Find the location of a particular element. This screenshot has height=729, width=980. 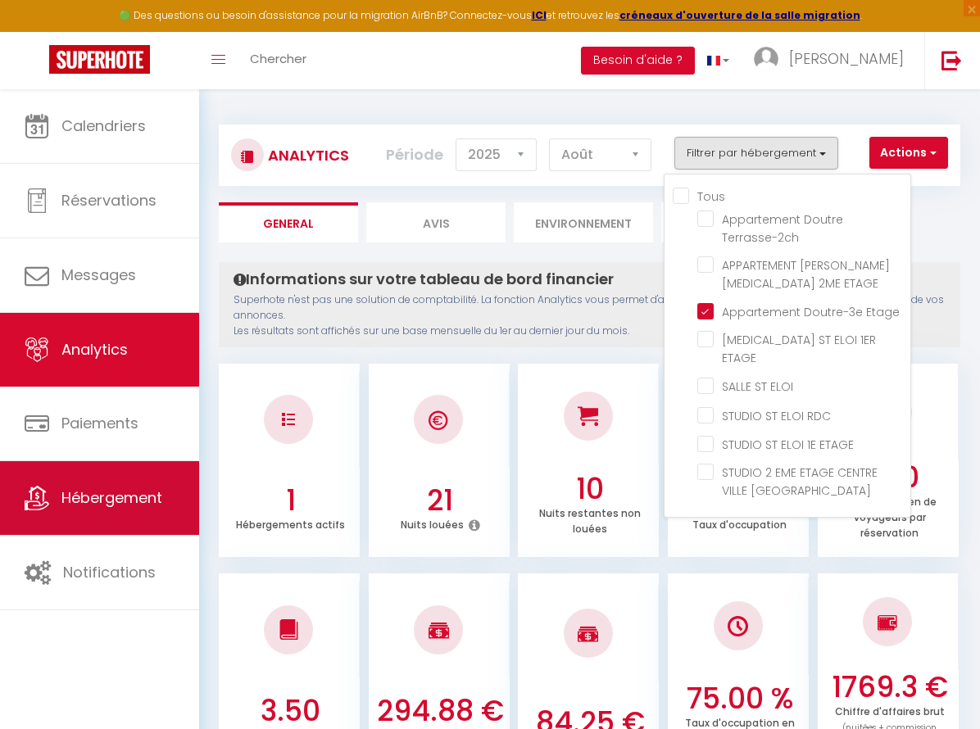

p: Nuits restantes non louées is located at coordinates (590, 520).